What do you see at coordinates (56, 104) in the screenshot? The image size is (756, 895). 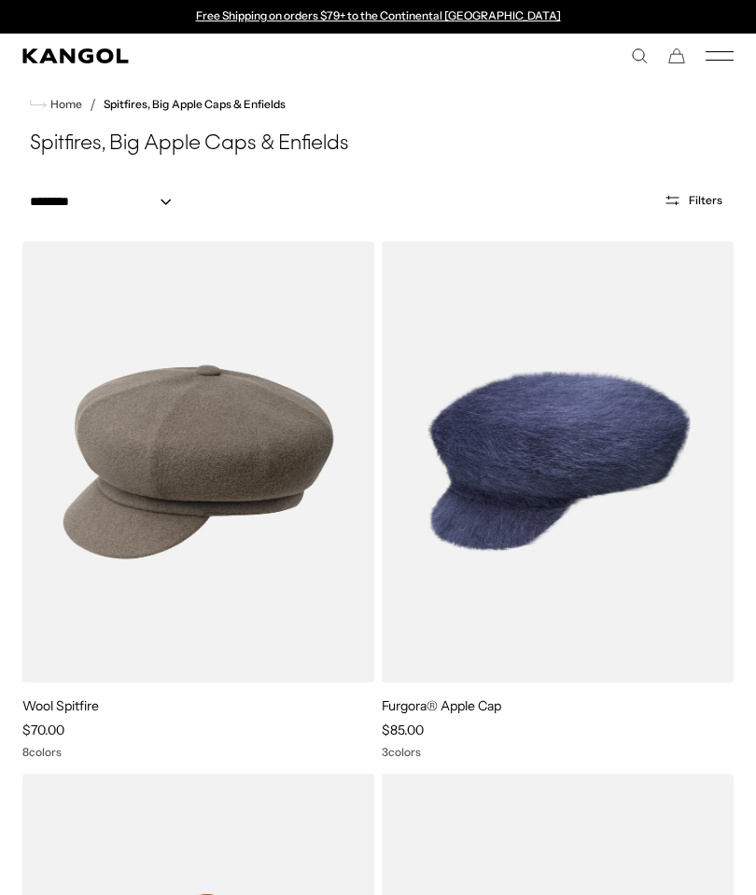 I see `a: Home` at bounding box center [56, 104].